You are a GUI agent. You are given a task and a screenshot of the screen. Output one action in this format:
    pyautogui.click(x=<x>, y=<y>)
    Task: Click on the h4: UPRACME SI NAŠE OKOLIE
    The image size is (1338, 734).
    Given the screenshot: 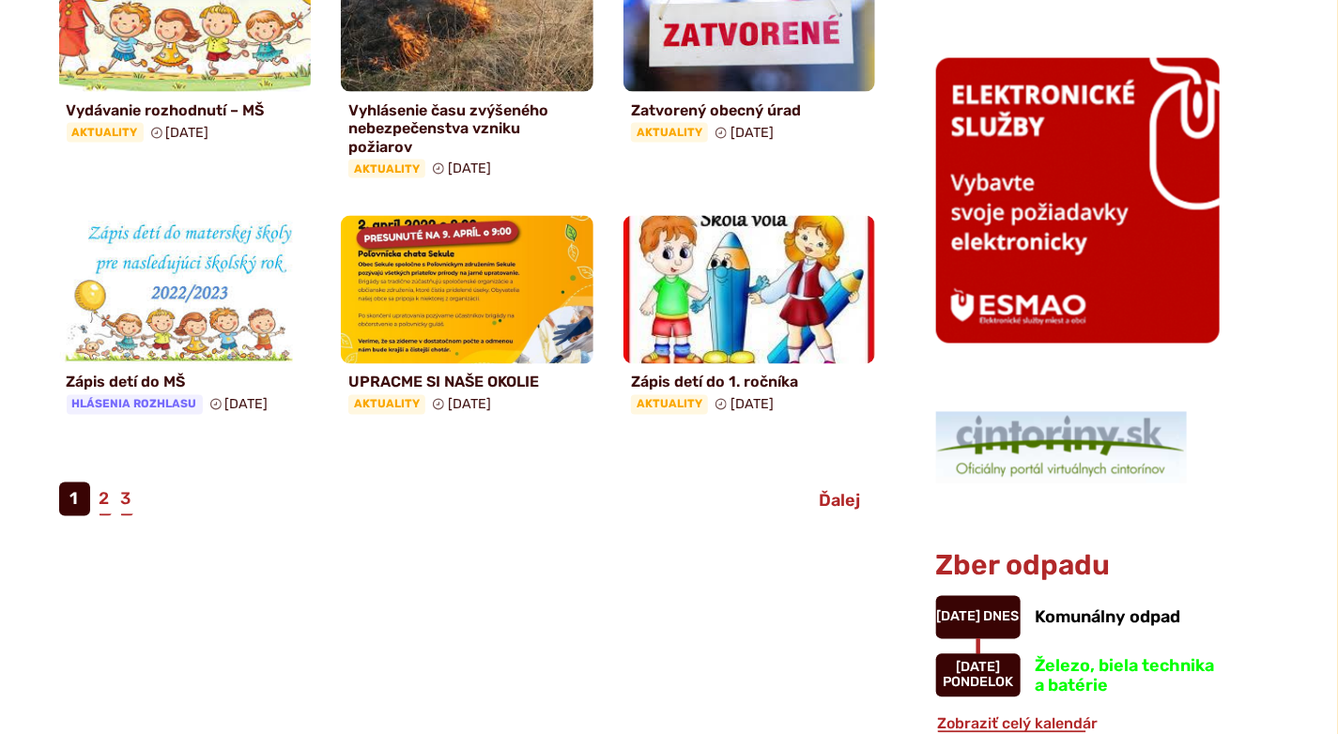 What is the action you would take?
    pyautogui.click(x=467, y=382)
    